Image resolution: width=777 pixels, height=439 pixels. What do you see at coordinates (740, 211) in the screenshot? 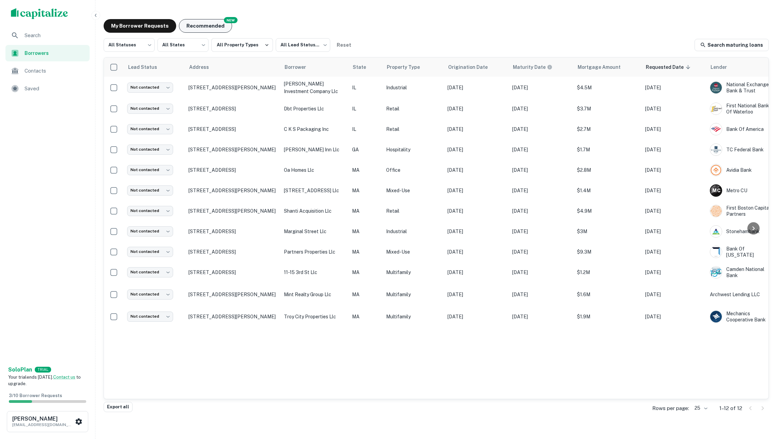
I see `div: First Boston Capital Partners` at bounding box center [740, 211].